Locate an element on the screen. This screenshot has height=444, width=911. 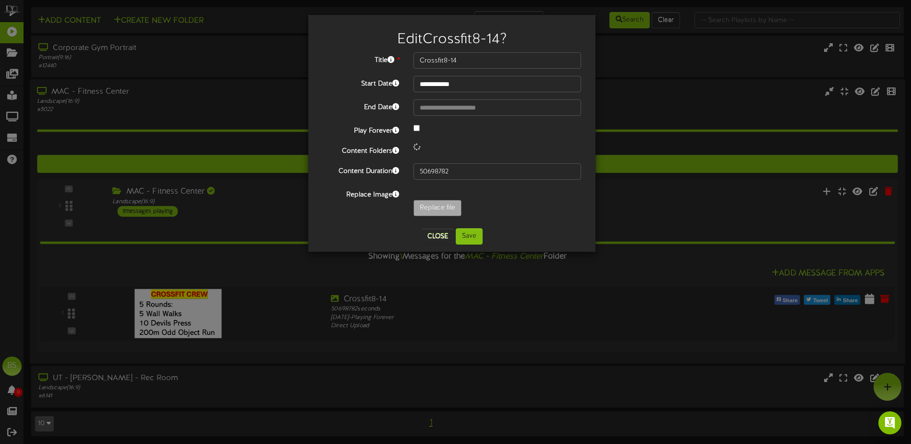
label: Content Folders is located at coordinates (361, 149).